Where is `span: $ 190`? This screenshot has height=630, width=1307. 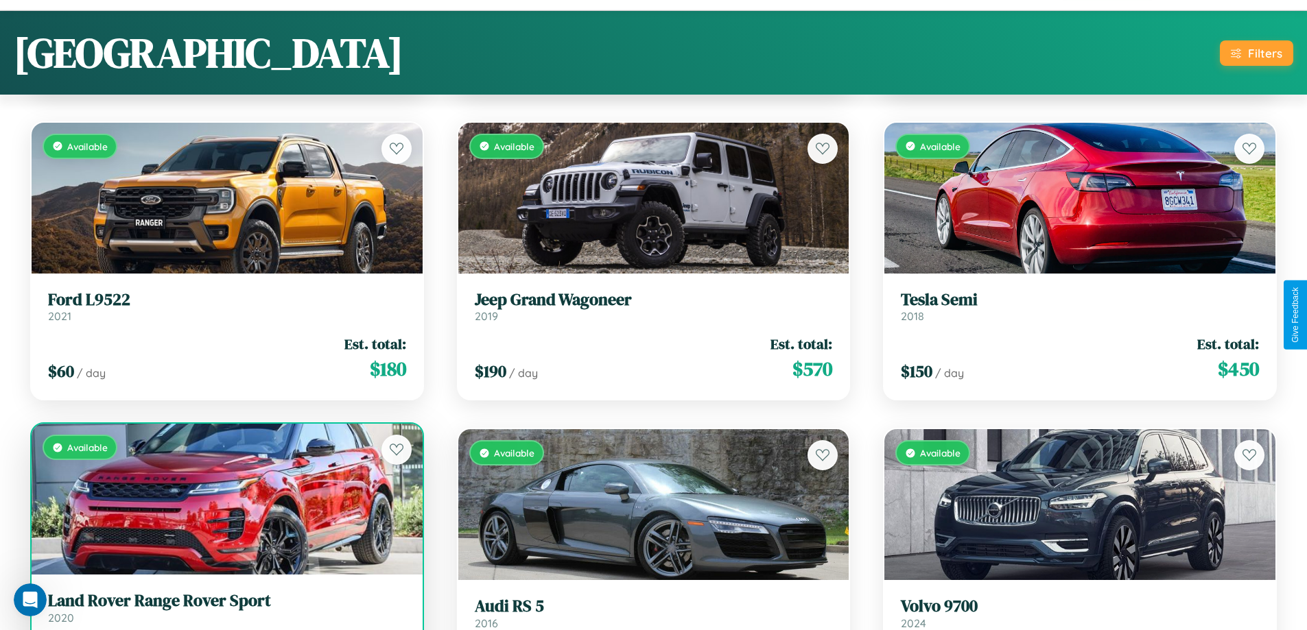 span: $ 190 is located at coordinates (490, 371).